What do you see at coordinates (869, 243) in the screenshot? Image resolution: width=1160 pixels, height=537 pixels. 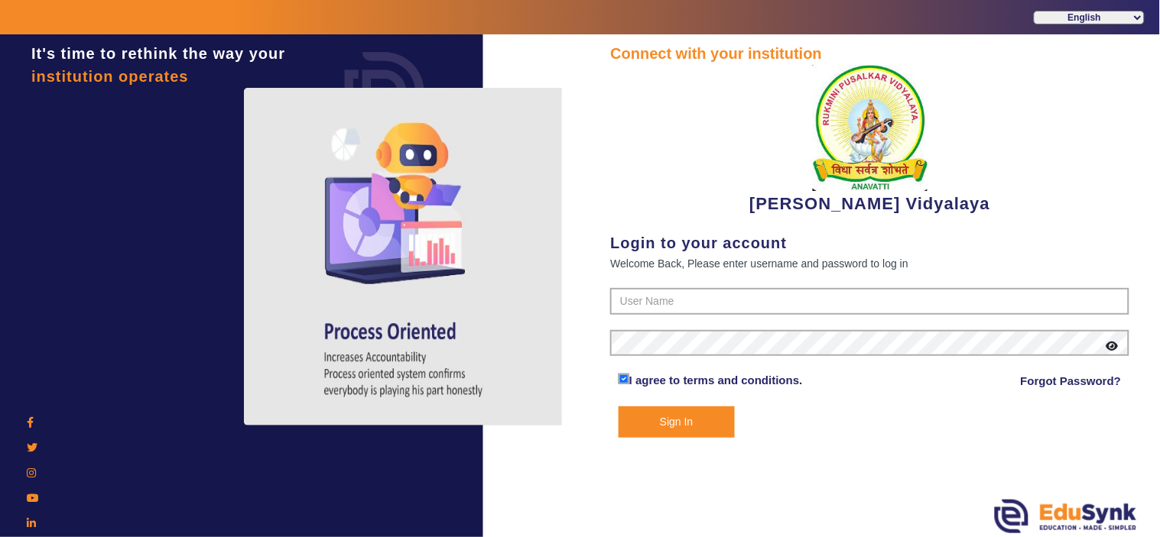 I see `div: Login to your account` at bounding box center [869, 243].